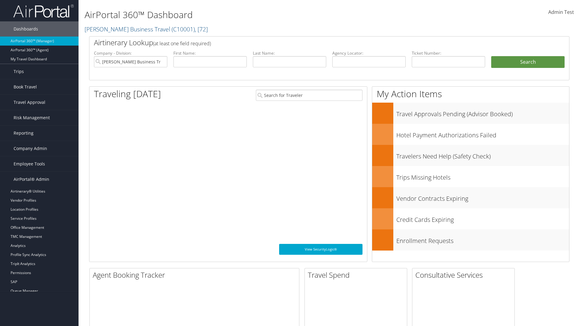  Describe the element at coordinates (482, 239) in the screenshot. I see `h3: Enrollment Requests` at that location.